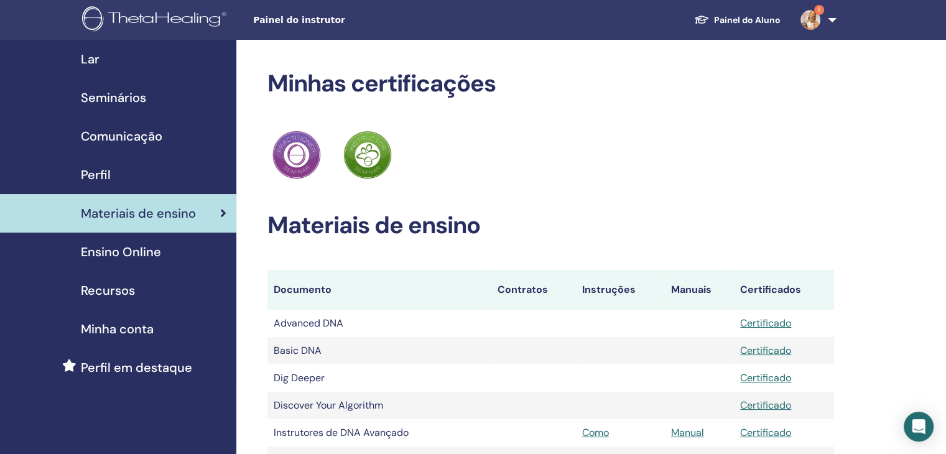 The image size is (946, 454). What do you see at coordinates (533, 290) in the screenshot?
I see `th: Contratos` at bounding box center [533, 290].